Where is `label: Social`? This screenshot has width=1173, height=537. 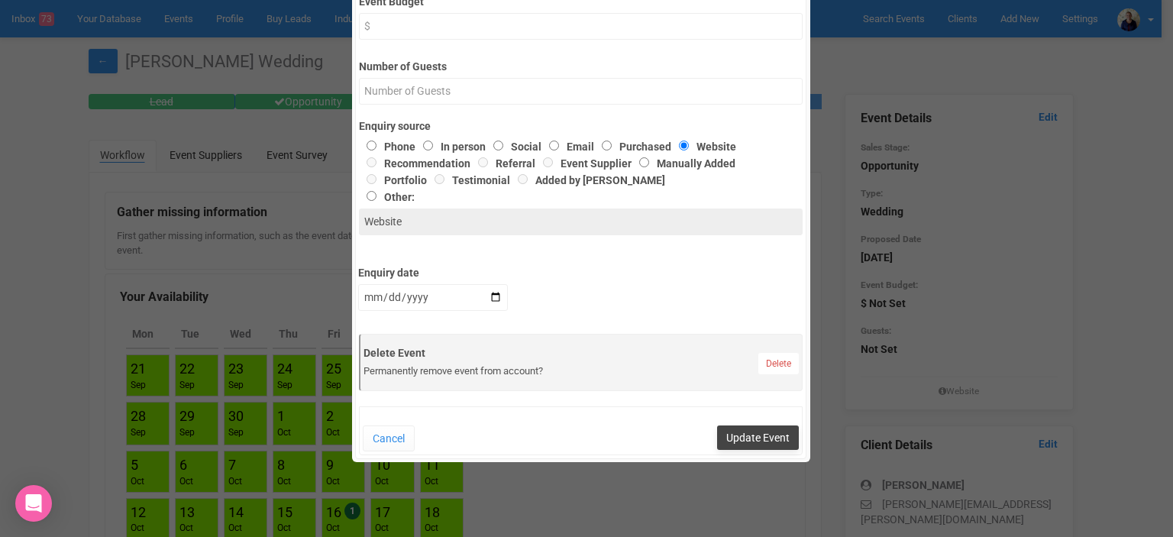
label: Social is located at coordinates (513, 147).